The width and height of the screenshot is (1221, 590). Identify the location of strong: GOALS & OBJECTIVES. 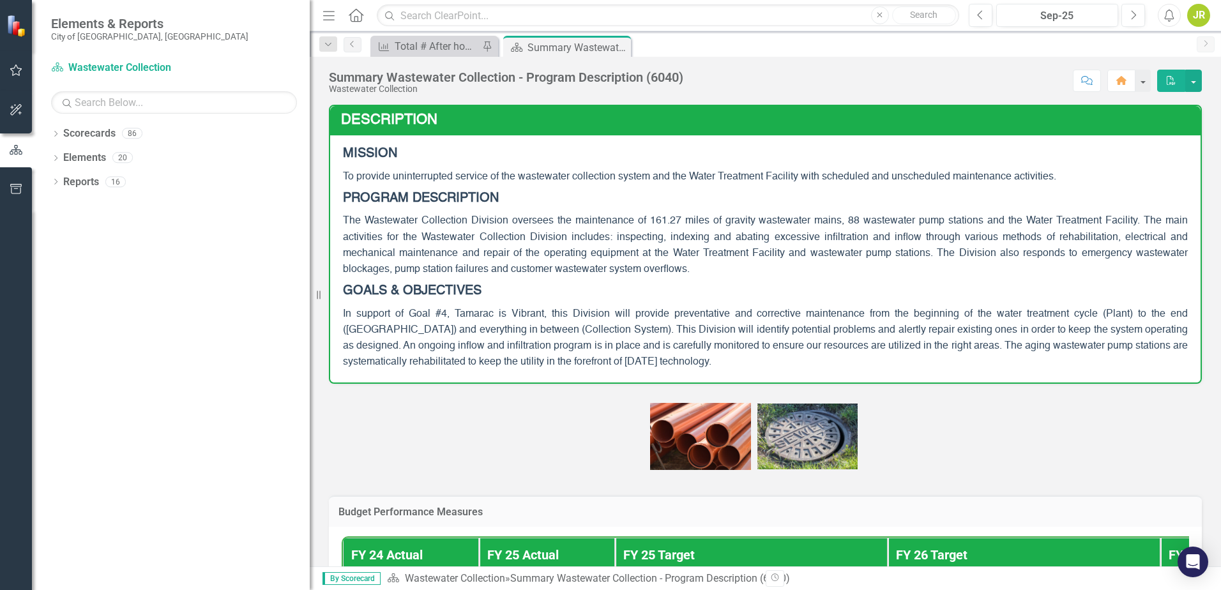
(412, 291).